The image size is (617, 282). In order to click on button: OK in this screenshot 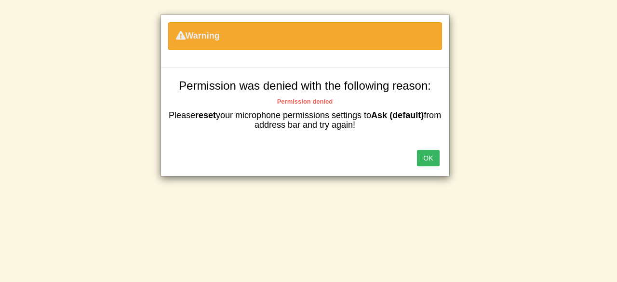, I will do `click(428, 158)`.